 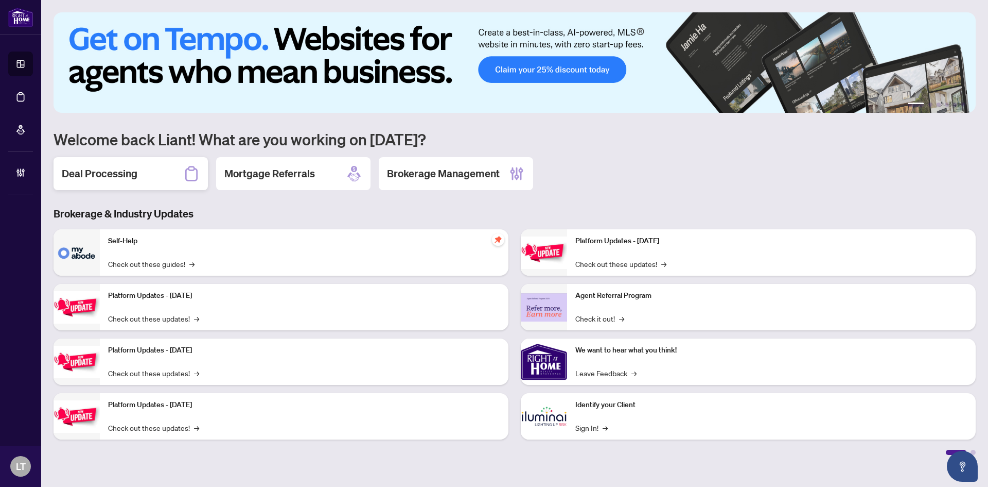 What do you see at coordinates (498, 239) in the screenshot?
I see `span: pushpin` at bounding box center [498, 239].